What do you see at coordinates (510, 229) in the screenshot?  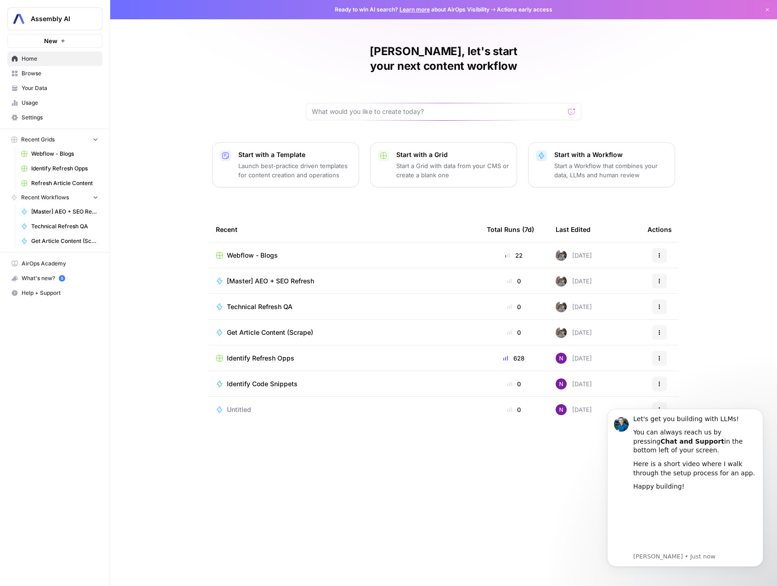 I see `div: Total Runs (7d)` at bounding box center [510, 229].